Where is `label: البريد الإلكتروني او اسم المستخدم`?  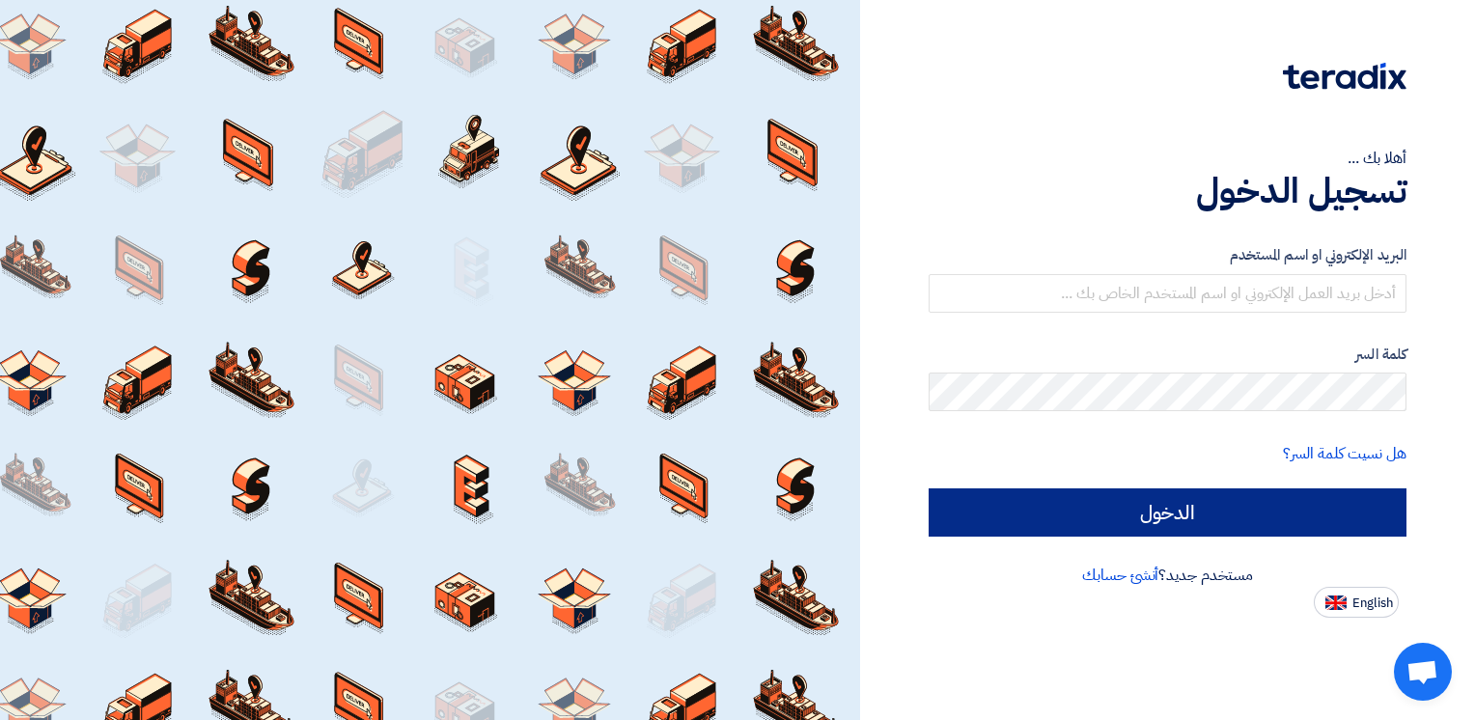 label: البريد الإلكتروني او اسم المستخدم is located at coordinates (1167, 255).